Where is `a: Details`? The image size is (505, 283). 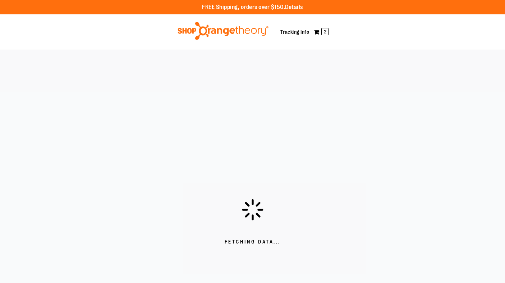
a: Details is located at coordinates (294, 7).